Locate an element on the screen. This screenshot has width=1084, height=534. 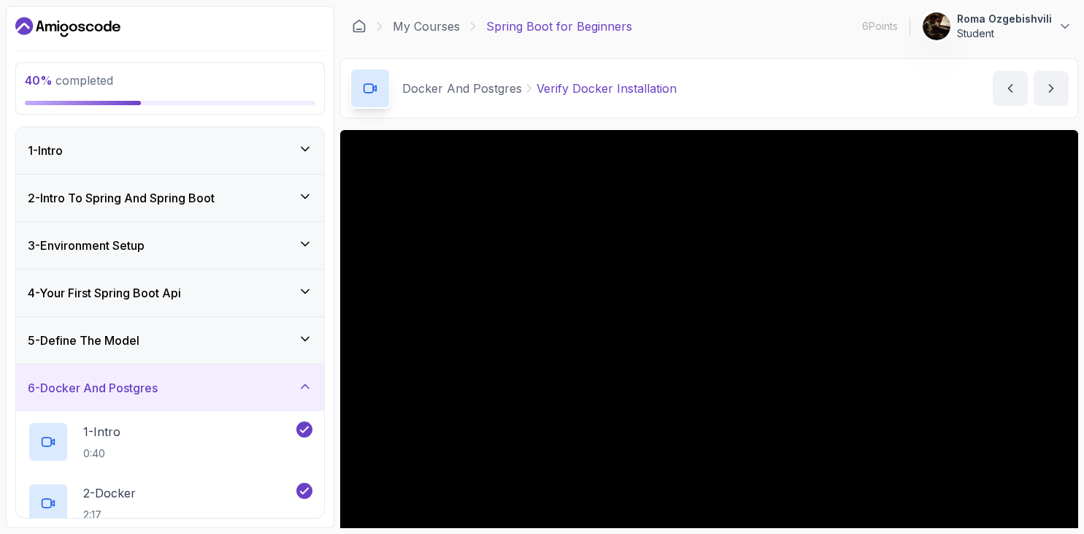
p: Spring Boot for Beginners is located at coordinates (559, 26).